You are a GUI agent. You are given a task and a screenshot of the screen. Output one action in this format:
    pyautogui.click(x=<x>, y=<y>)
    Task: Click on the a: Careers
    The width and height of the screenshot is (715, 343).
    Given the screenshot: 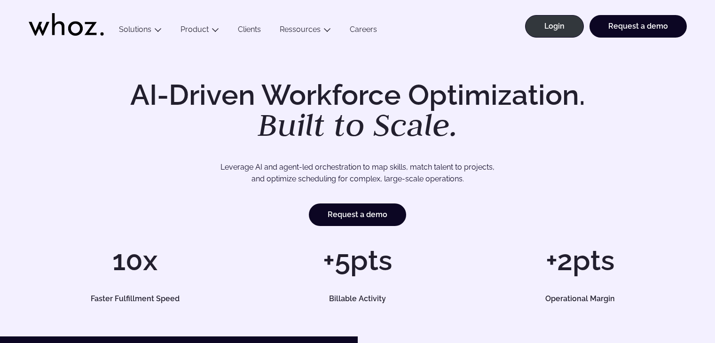 What is the action you would take?
    pyautogui.click(x=363, y=31)
    